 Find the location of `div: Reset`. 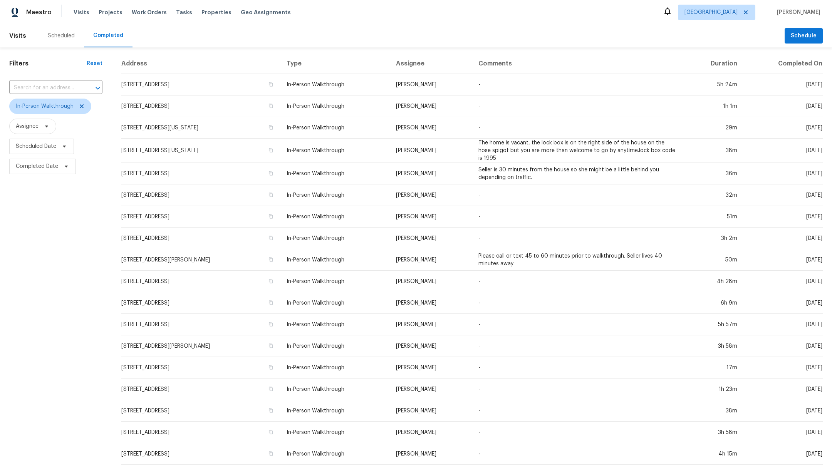

div: Reset is located at coordinates (94, 64).